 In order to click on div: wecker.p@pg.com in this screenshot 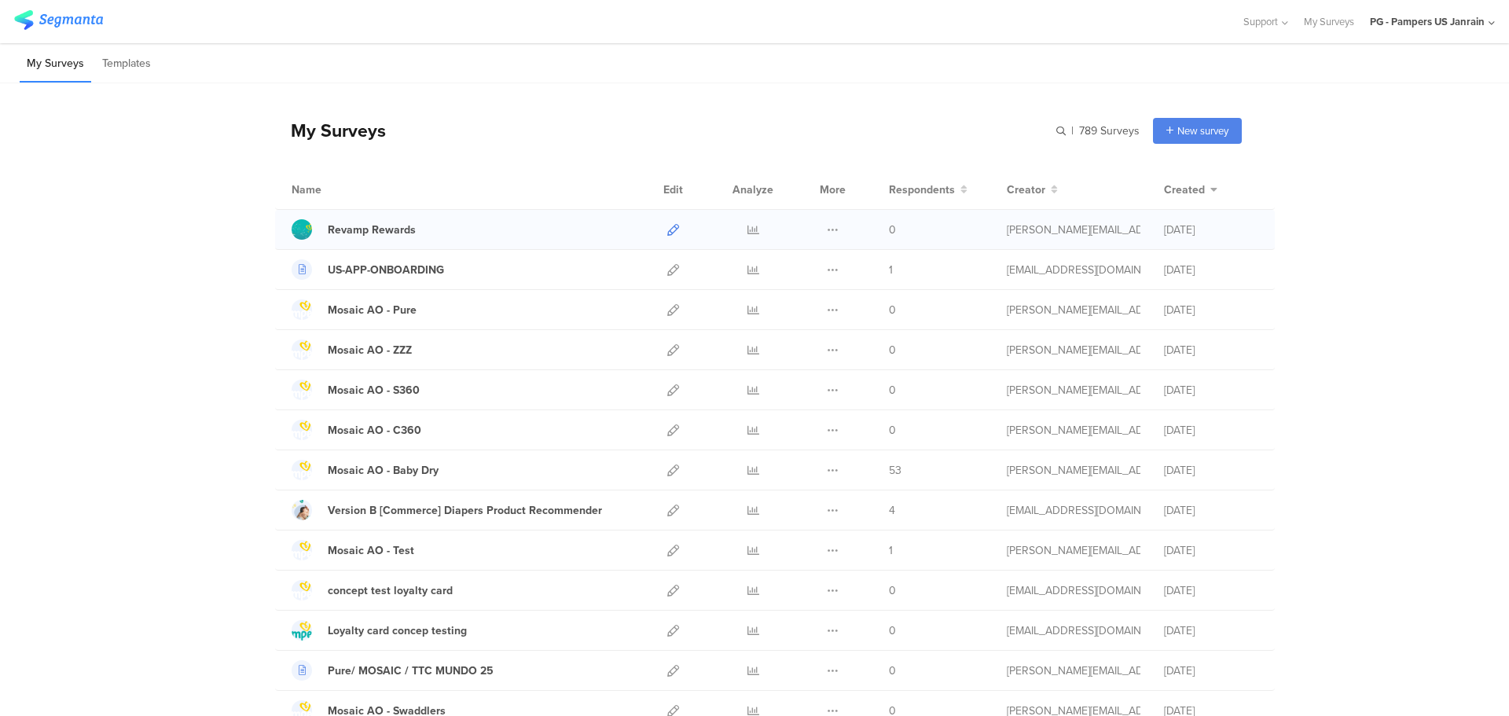, I will do `click(1074, 230)`.